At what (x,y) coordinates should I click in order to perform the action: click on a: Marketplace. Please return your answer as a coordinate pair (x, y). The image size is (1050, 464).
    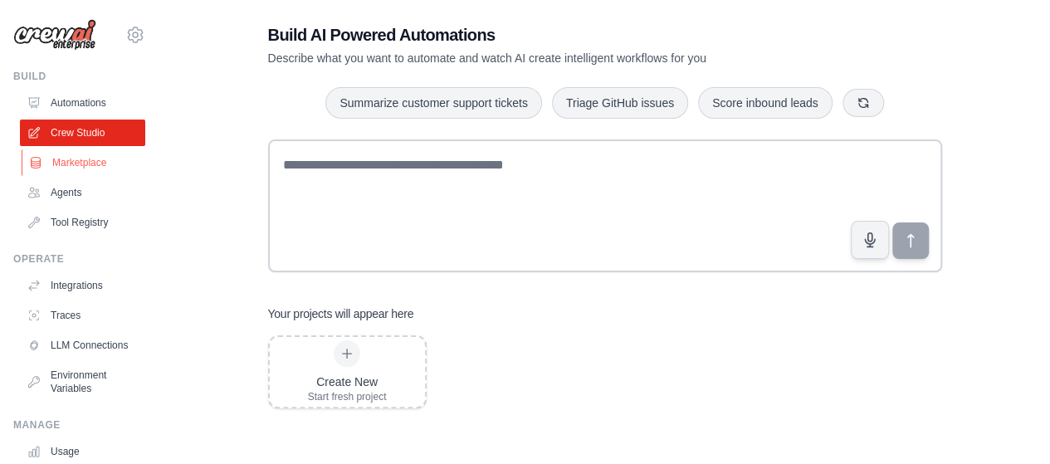
    Looking at the image, I should click on (84, 163).